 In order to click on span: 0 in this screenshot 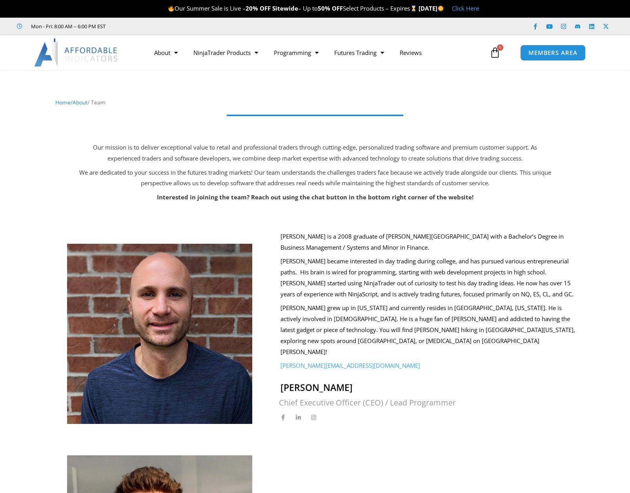, I will do `click(500, 47)`.